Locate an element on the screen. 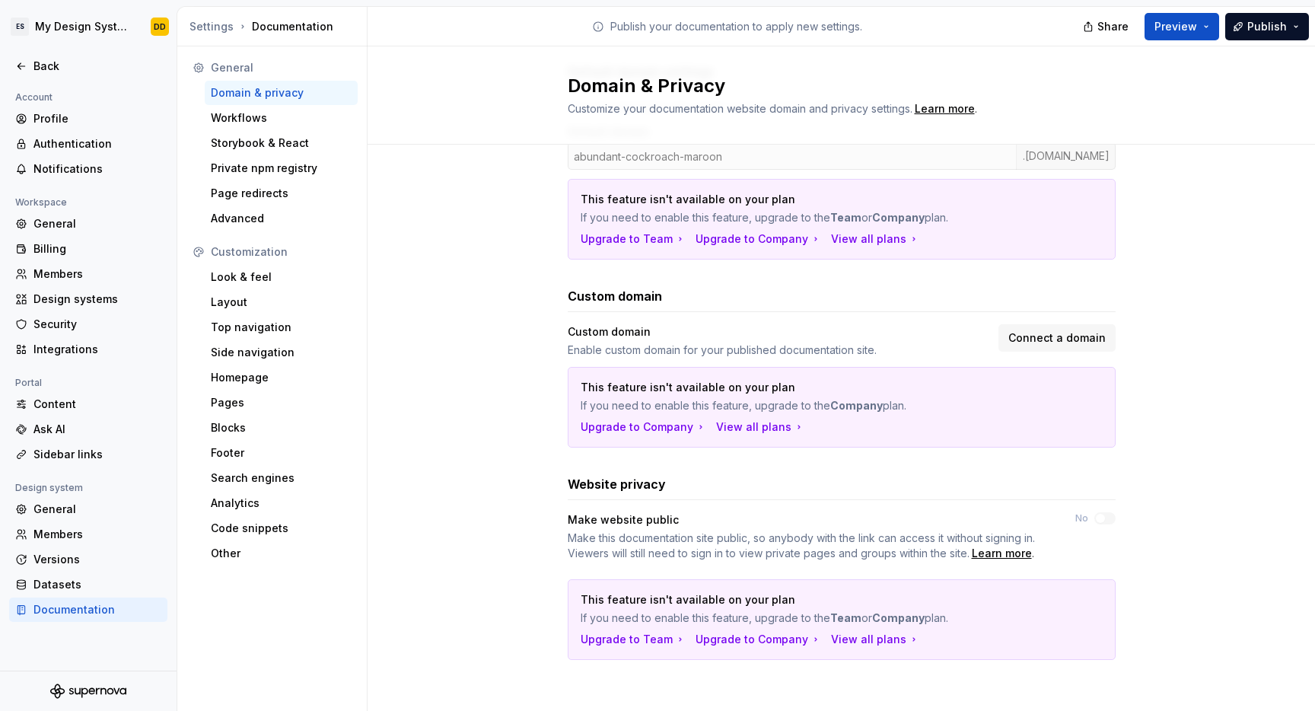 The width and height of the screenshot is (1315, 711). button: ESMy Design SystemDD is located at coordinates (88, 27).